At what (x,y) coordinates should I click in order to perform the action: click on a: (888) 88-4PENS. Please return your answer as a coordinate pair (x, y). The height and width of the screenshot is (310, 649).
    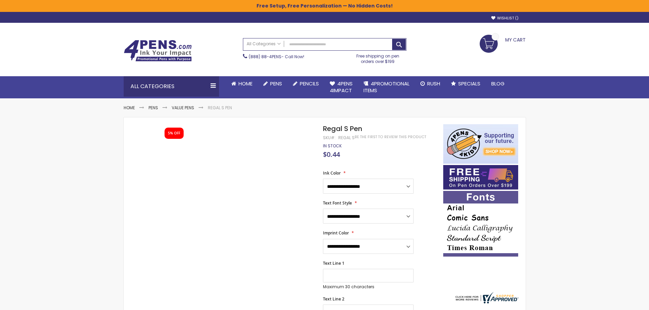
    Looking at the image, I should click on (265, 57).